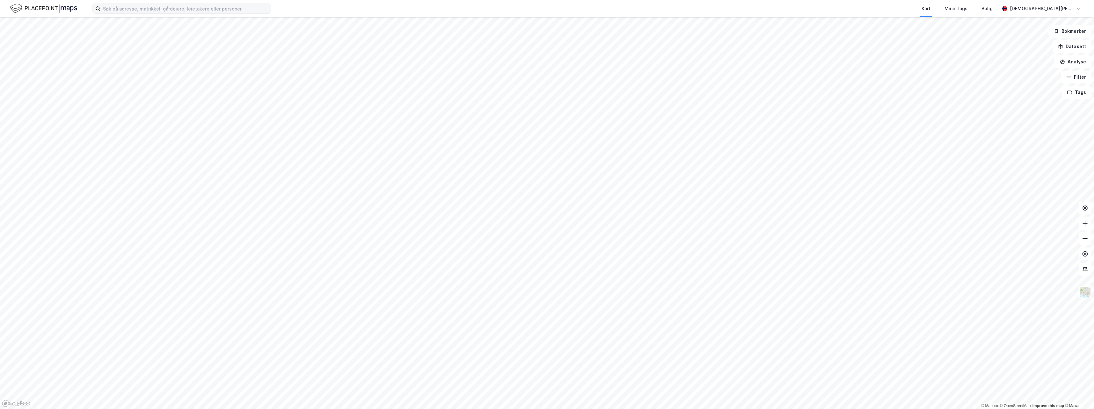  What do you see at coordinates (956, 9) in the screenshot?
I see `div: Mine Tags` at bounding box center [956, 9].